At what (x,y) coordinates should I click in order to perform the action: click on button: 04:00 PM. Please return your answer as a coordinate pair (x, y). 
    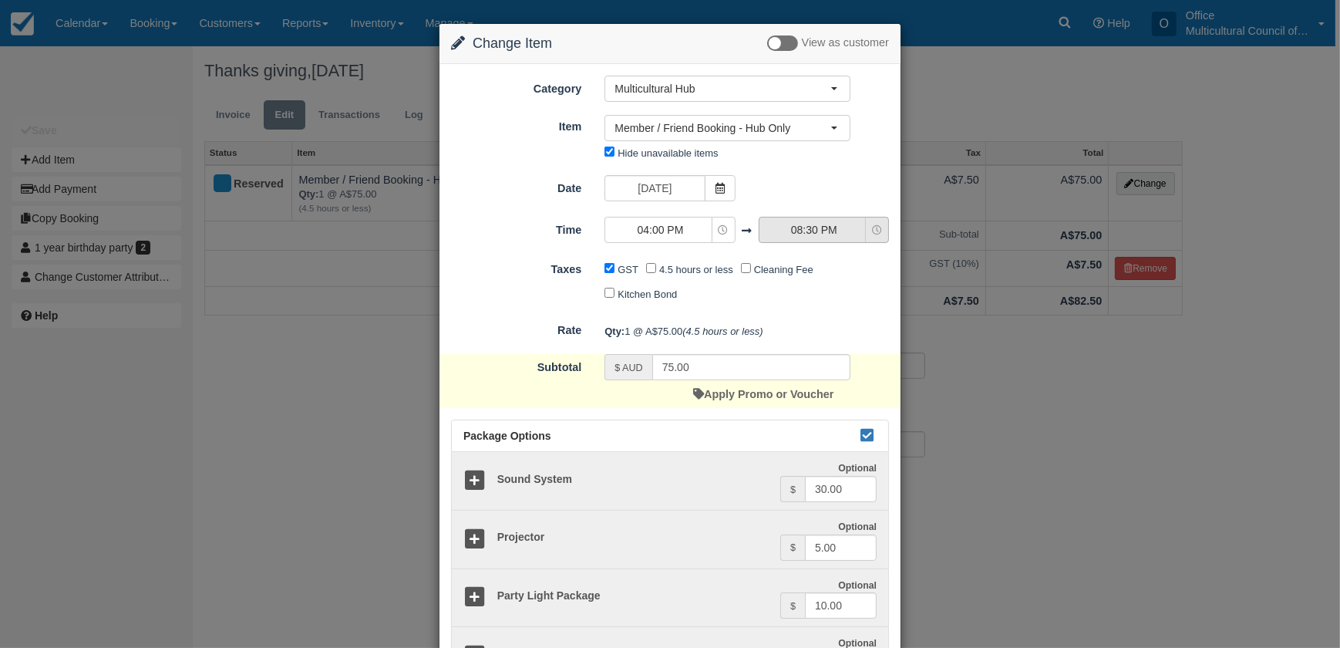
    Looking at the image, I should click on (669, 230).